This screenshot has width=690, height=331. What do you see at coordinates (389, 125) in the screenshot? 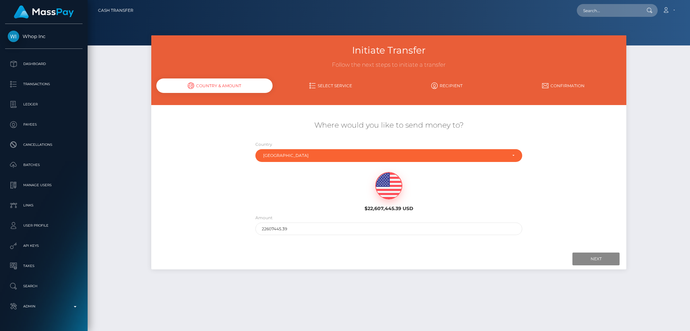
I see `h5: Where would you like to send money to?` at bounding box center [389, 125].